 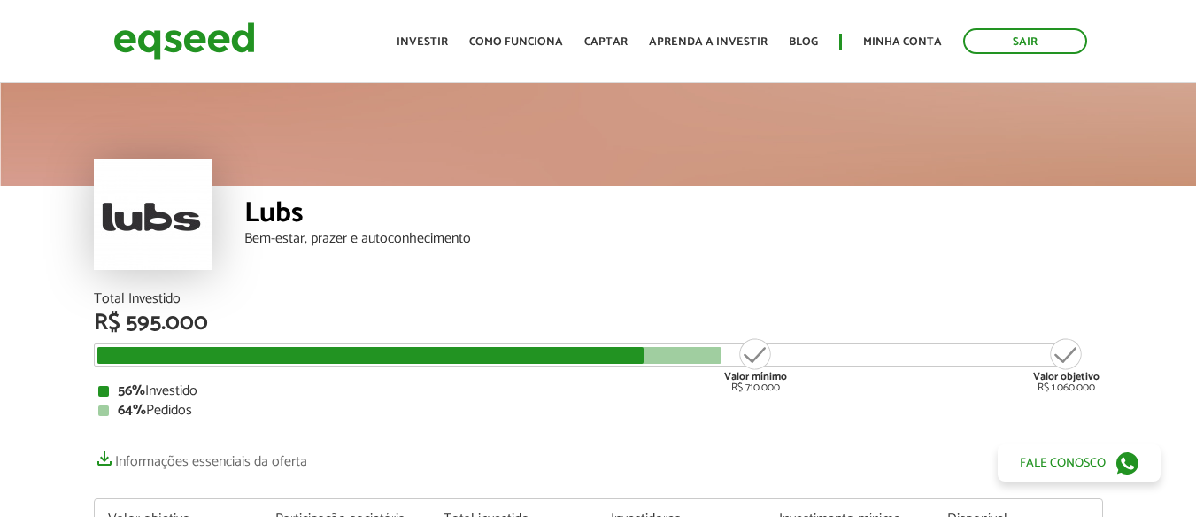 What do you see at coordinates (803, 42) in the screenshot?
I see `a: Blog` at bounding box center [803, 42].